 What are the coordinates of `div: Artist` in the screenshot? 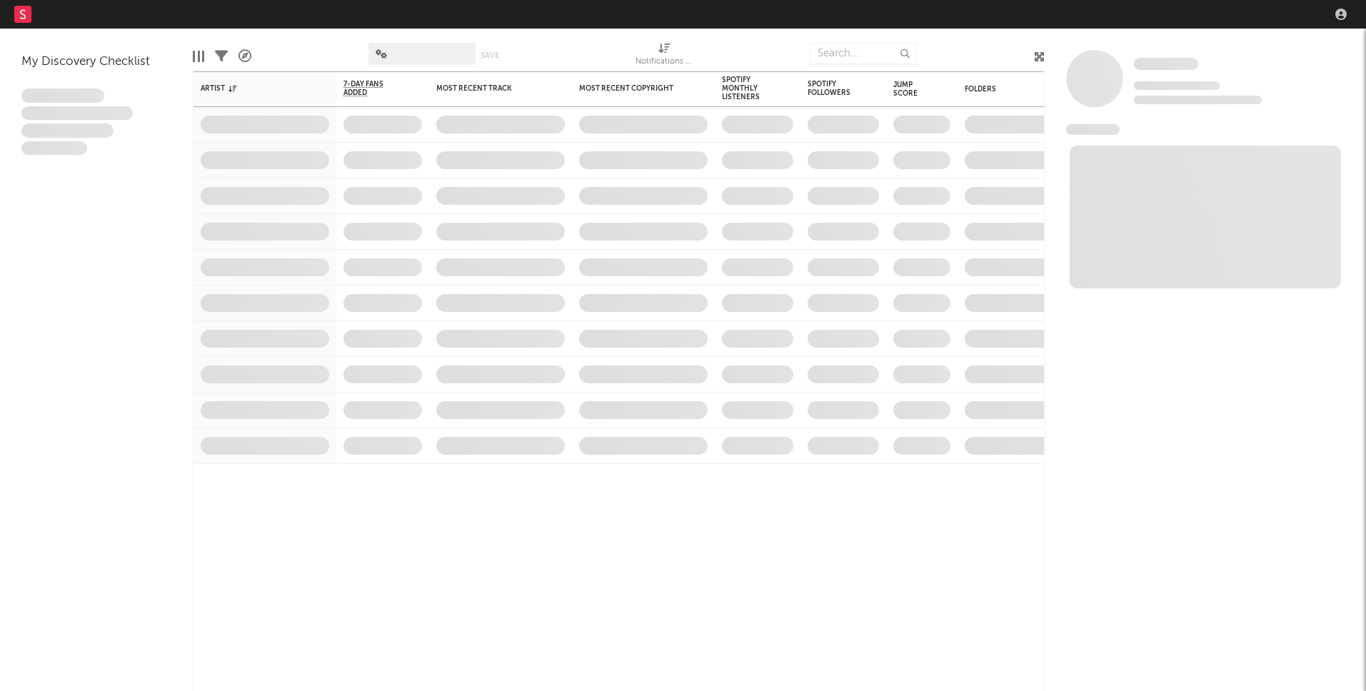 It's located at (254, 89).